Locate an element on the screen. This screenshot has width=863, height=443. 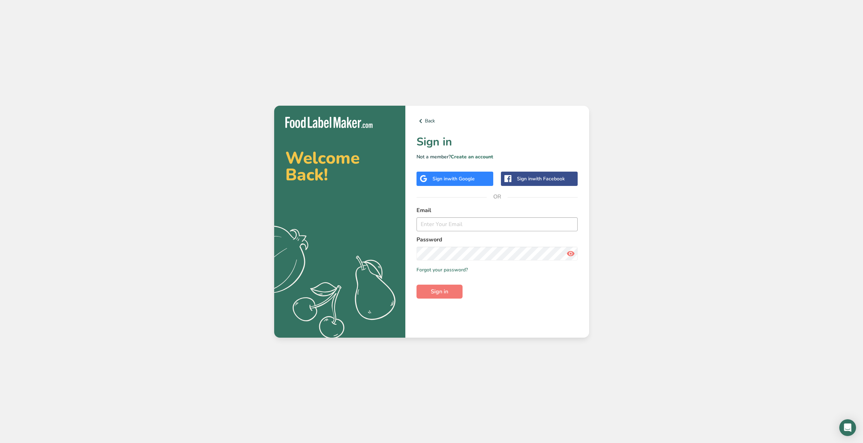
h1: Sign in is located at coordinates (497, 142).